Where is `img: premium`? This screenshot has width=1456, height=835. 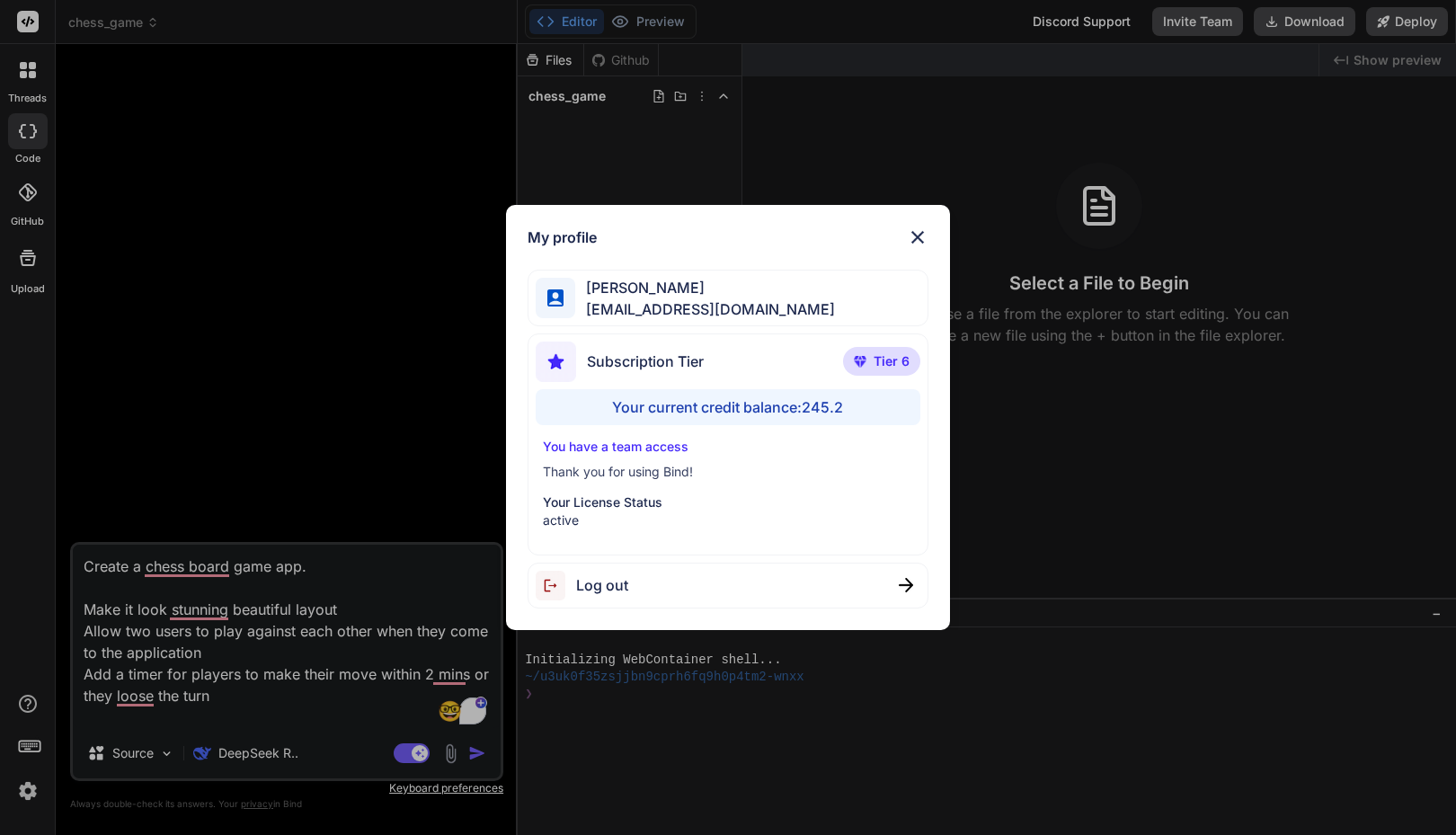 img: premium is located at coordinates (860, 361).